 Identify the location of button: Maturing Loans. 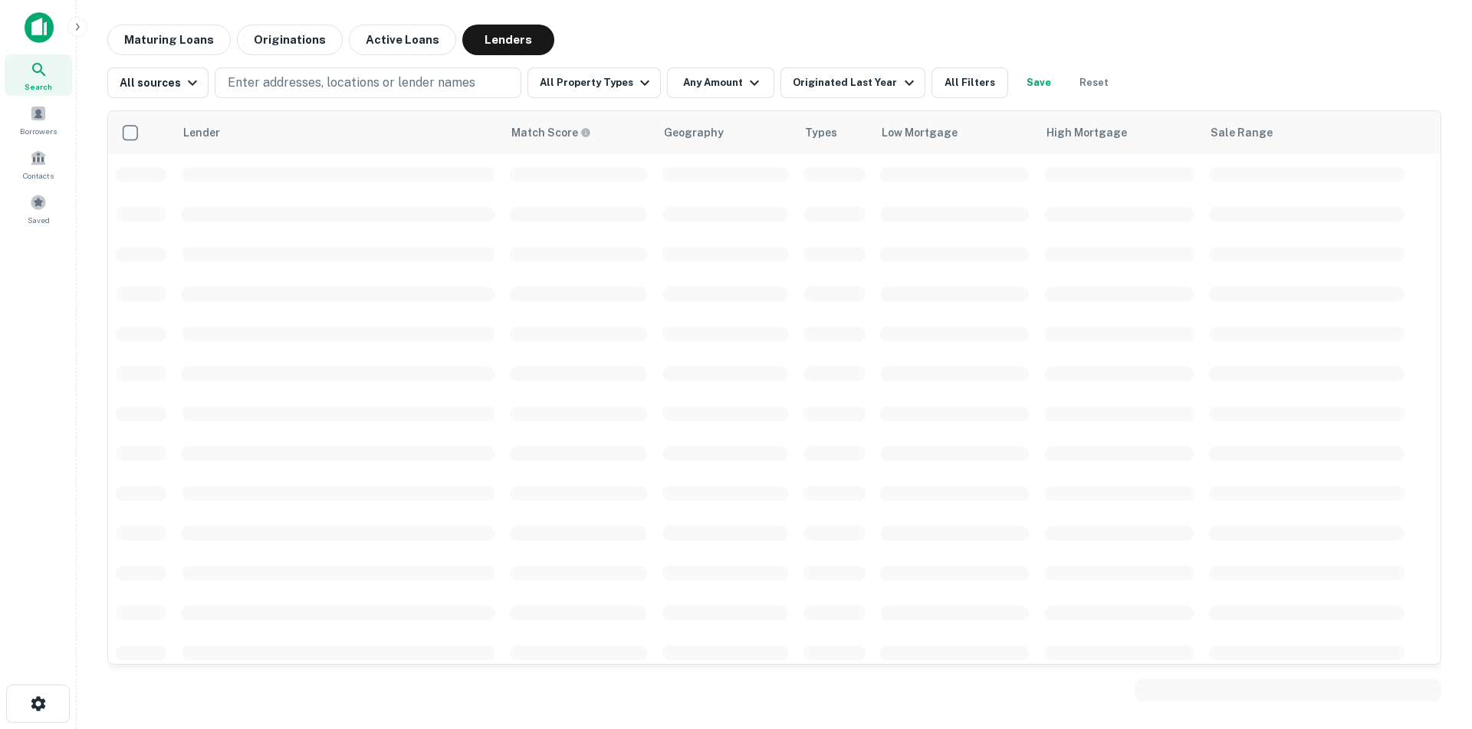
(169, 40).